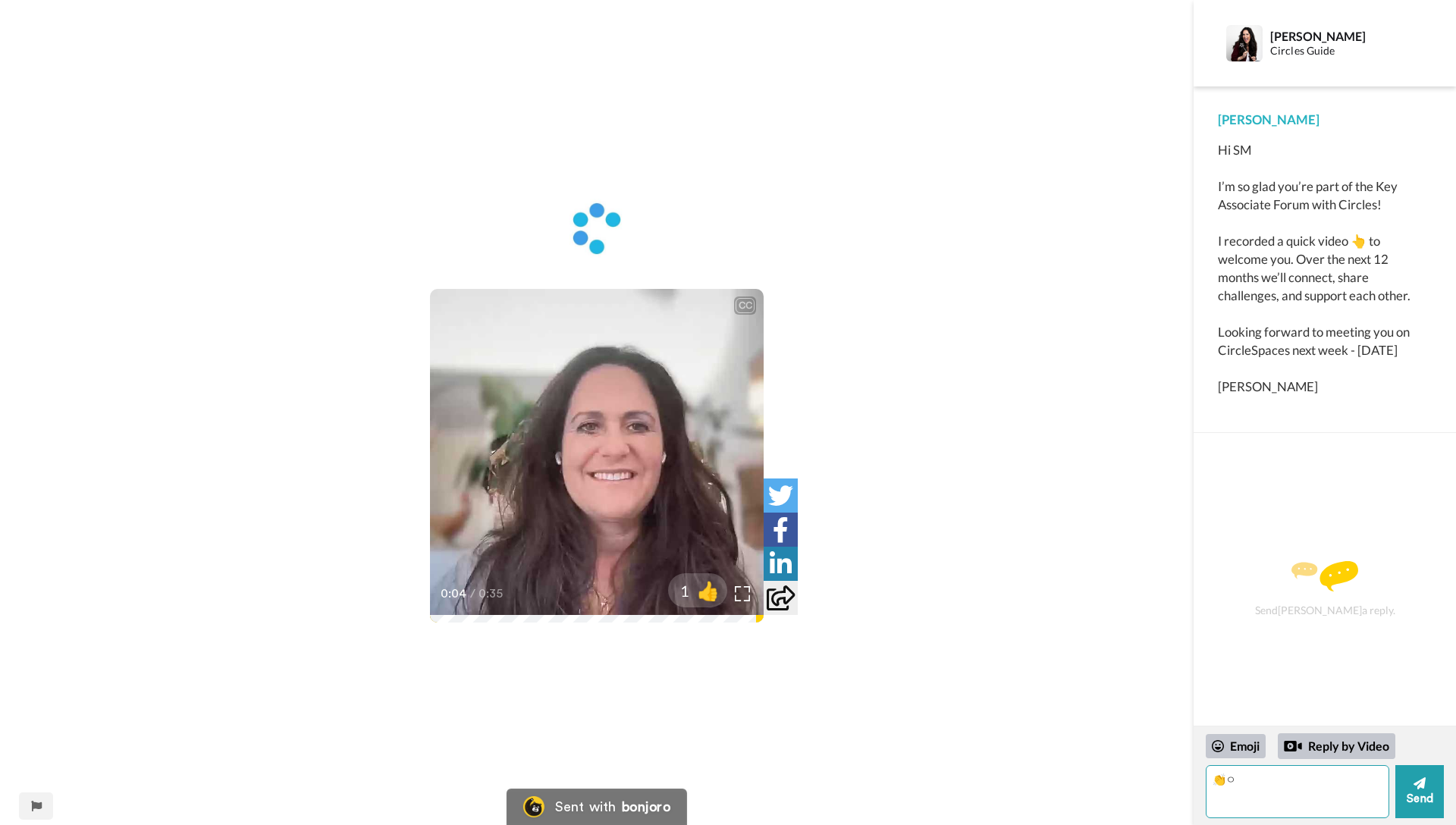 The height and width of the screenshot is (825, 1456). I want to click on img: Bonjoro Logo, so click(534, 807).